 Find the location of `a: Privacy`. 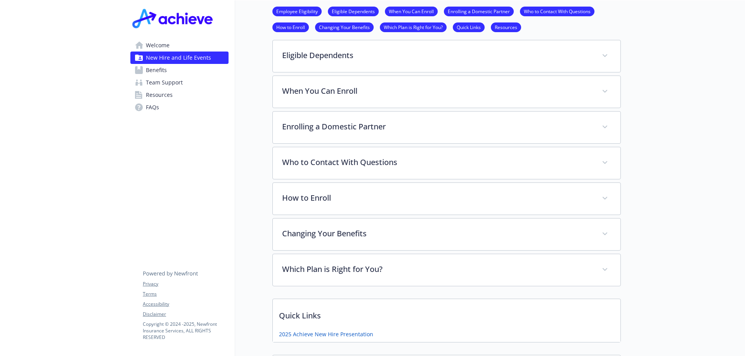

a: Privacy is located at coordinates (185, 284).